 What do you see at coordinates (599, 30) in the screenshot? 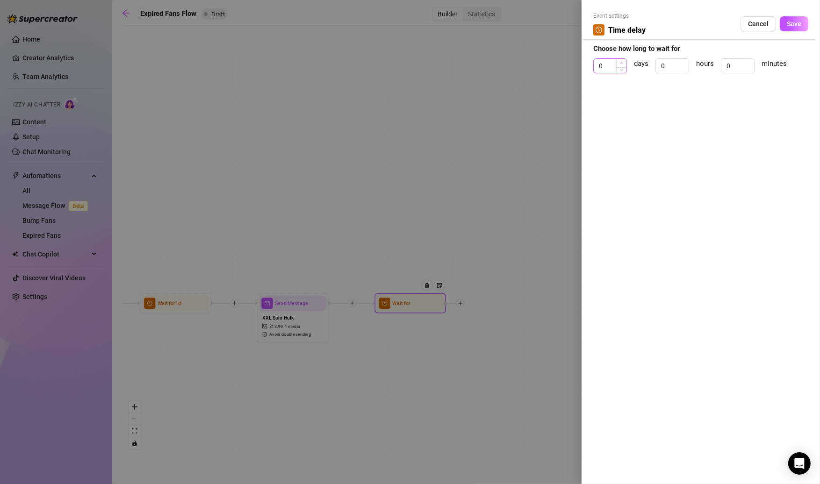
I see `span: clock-circle` at bounding box center [599, 30].